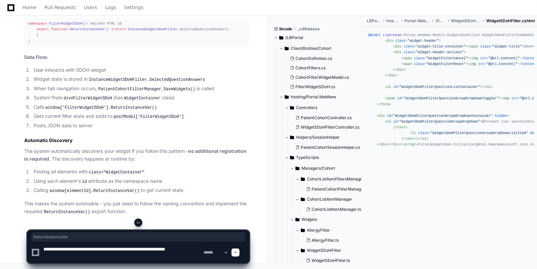  I want to click on li: Calls, so click(140, 107).